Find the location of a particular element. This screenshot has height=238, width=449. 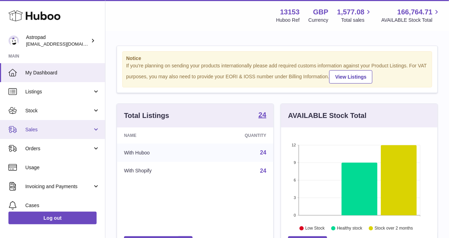

strong: 24 is located at coordinates (263, 115).